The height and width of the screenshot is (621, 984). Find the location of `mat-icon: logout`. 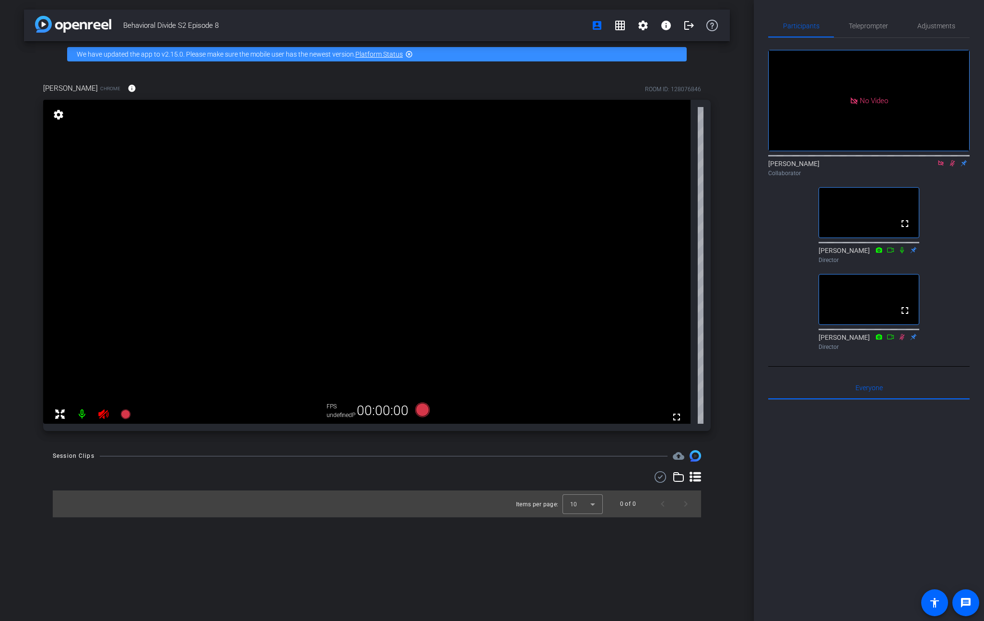

mat-icon: logout is located at coordinates (689, 25).